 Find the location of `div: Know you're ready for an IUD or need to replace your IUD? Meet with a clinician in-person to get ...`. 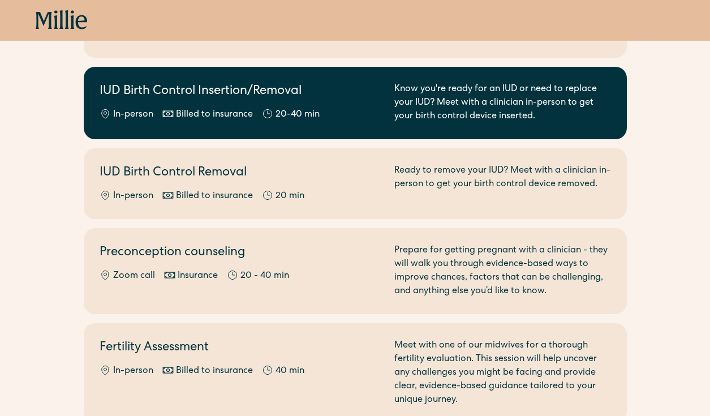

div: Know you're ready for an IUD or need to replace your IUD? Meet with a clinician in-person to get ... is located at coordinates (502, 103).